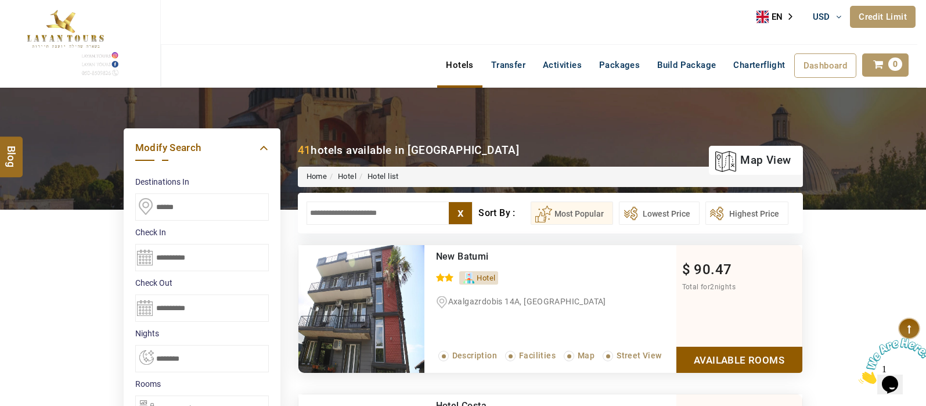 The height and width of the screenshot is (406, 926). I want to click on a: Home, so click(317, 176).